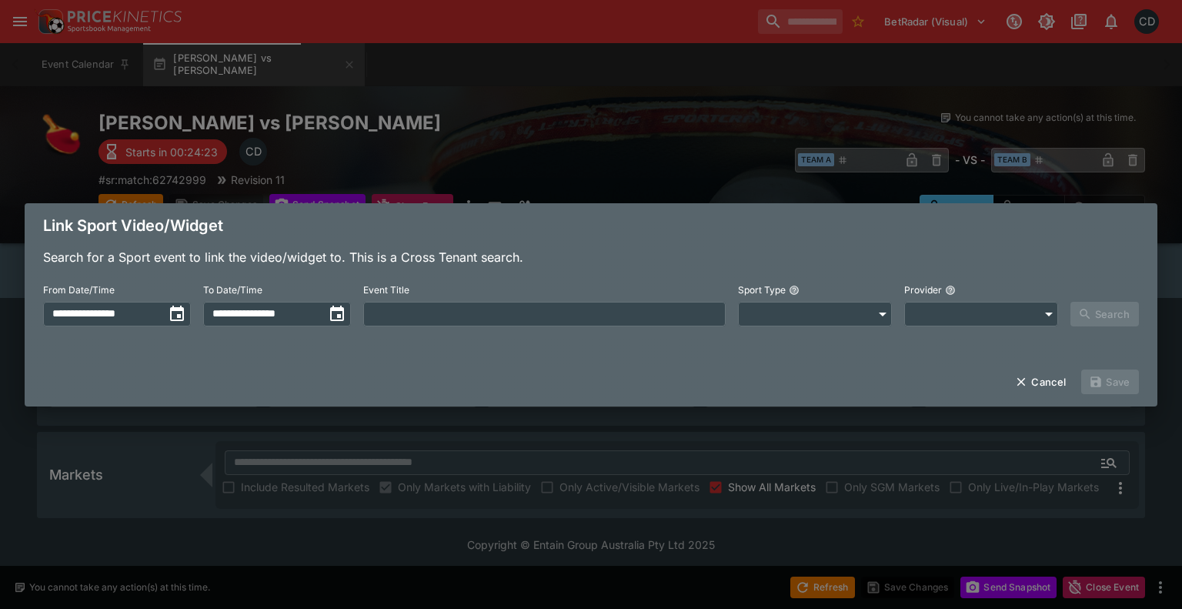 The width and height of the screenshot is (1182, 609). Describe the element at coordinates (386, 289) in the screenshot. I see `p: Event Title` at that location.